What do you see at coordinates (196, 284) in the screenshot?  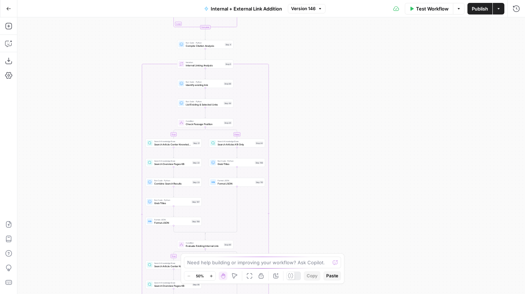 I see `div: Step 95` at bounding box center [196, 284].